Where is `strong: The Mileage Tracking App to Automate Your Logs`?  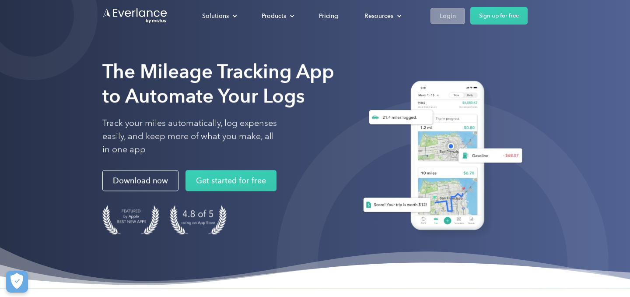
strong: The Mileage Tracking App to Automate Your Logs is located at coordinates (218, 83).